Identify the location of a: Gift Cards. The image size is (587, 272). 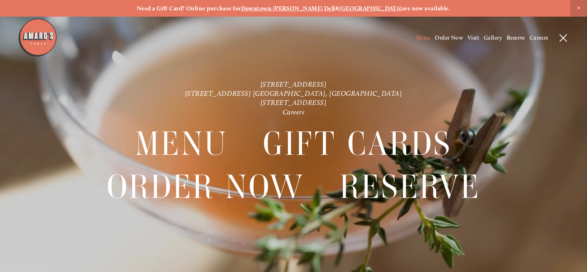
(357, 143).